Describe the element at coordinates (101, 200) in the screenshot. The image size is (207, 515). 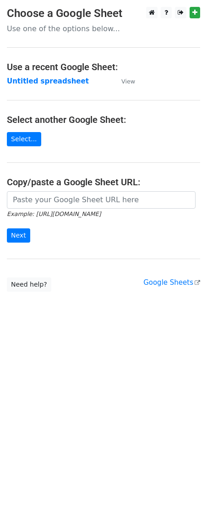
I see `input: Paste your Google Sheet URL here` at that location.